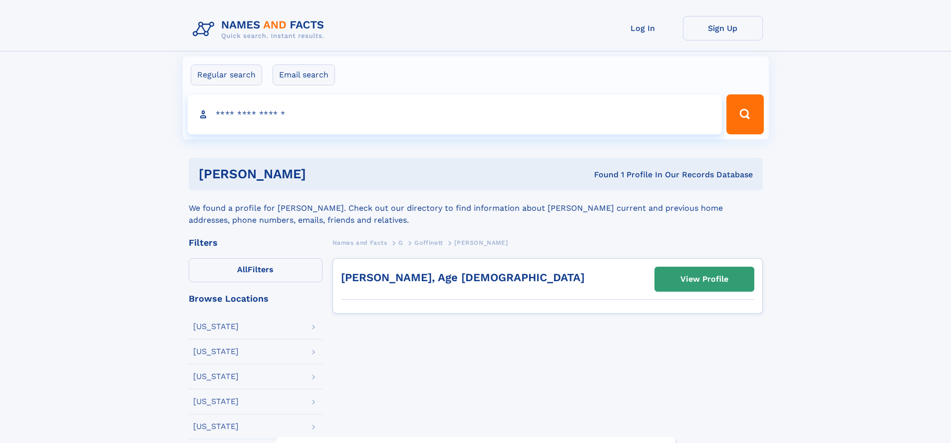 The height and width of the screenshot is (443, 951). I want to click on a: G, so click(401, 242).